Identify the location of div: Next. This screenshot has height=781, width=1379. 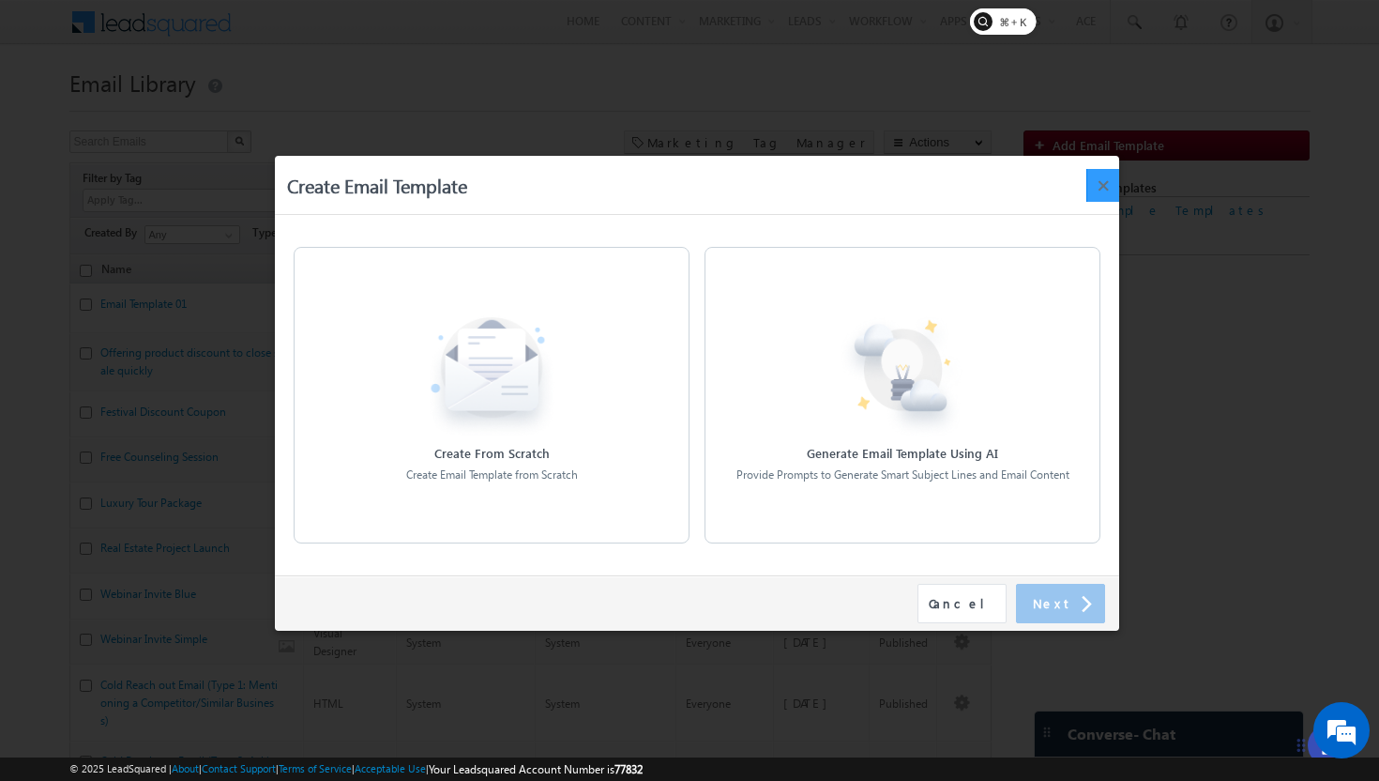
(1060, 603).